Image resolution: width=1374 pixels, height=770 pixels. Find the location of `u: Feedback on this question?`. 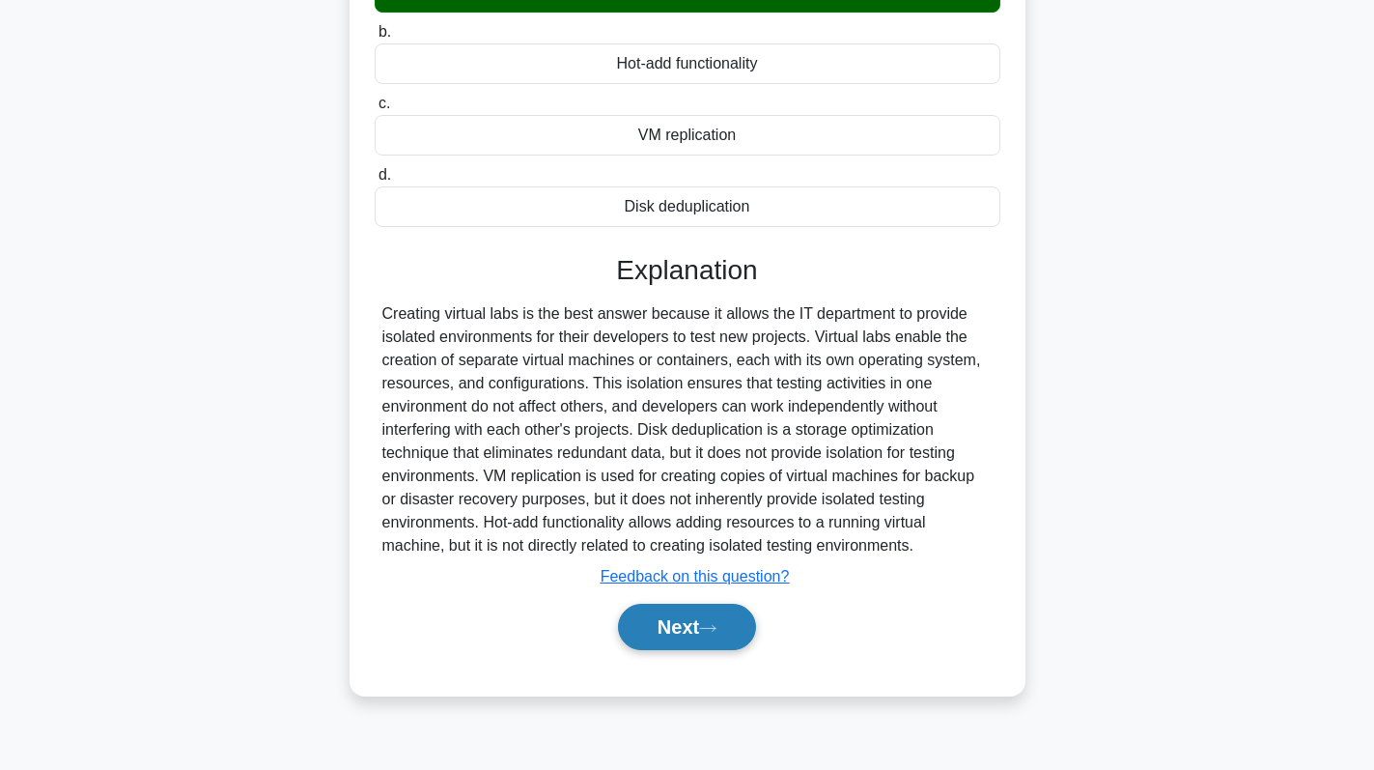

u: Feedback on this question? is located at coordinates (695, 576).